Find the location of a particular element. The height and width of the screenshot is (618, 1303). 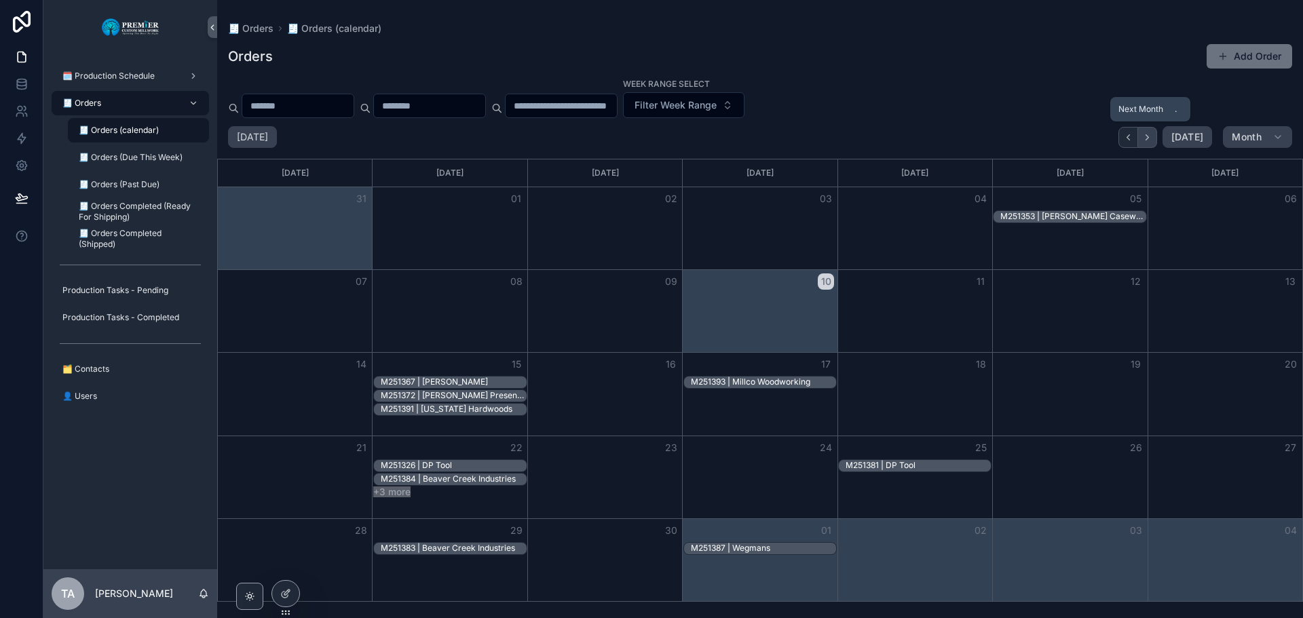

div: M251383 | Beaver Creek Industries is located at coordinates (448, 548).